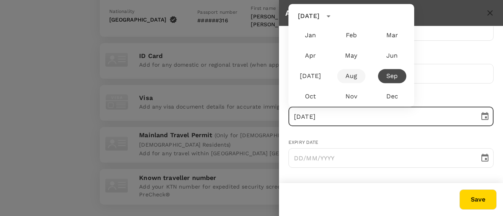 The width and height of the screenshot is (503, 216). Describe the element at coordinates (490, 13) in the screenshot. I see `button: close` at that location.